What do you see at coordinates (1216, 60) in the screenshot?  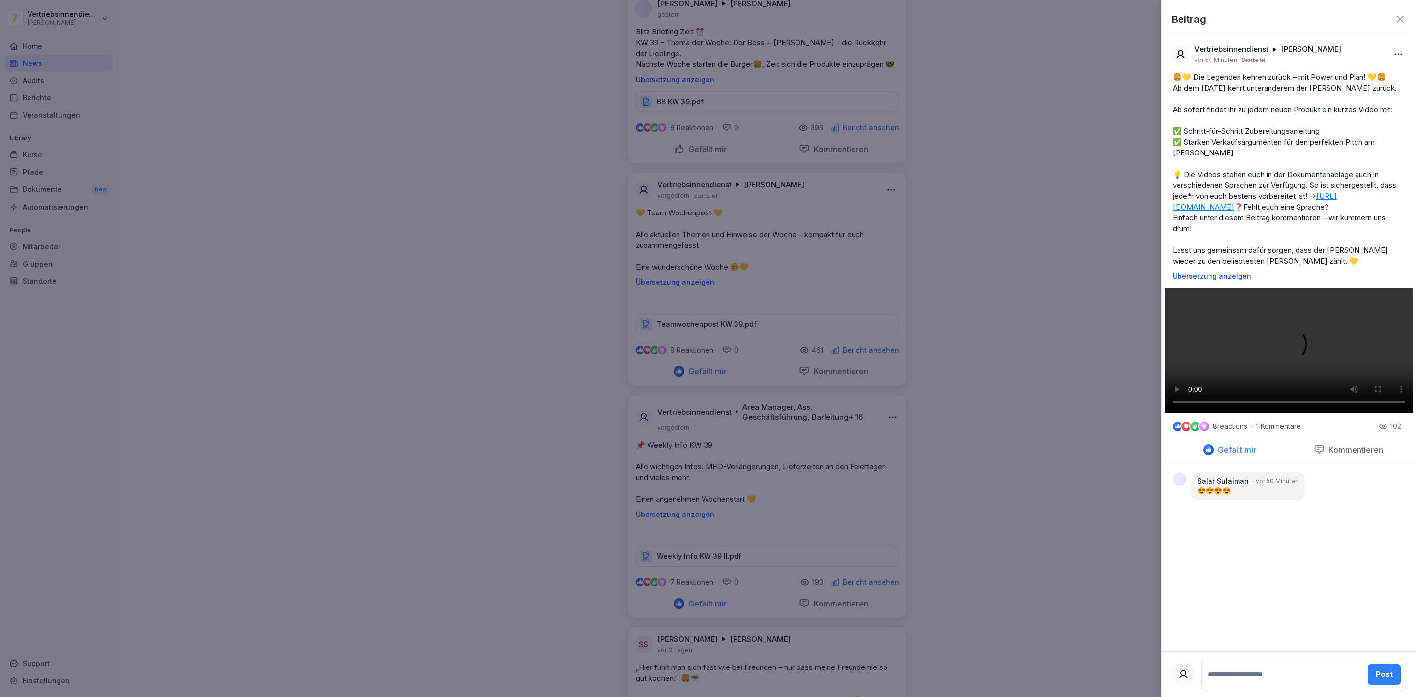 I see `p: vor 54 Minuten` at bounding box center [1216, 60].